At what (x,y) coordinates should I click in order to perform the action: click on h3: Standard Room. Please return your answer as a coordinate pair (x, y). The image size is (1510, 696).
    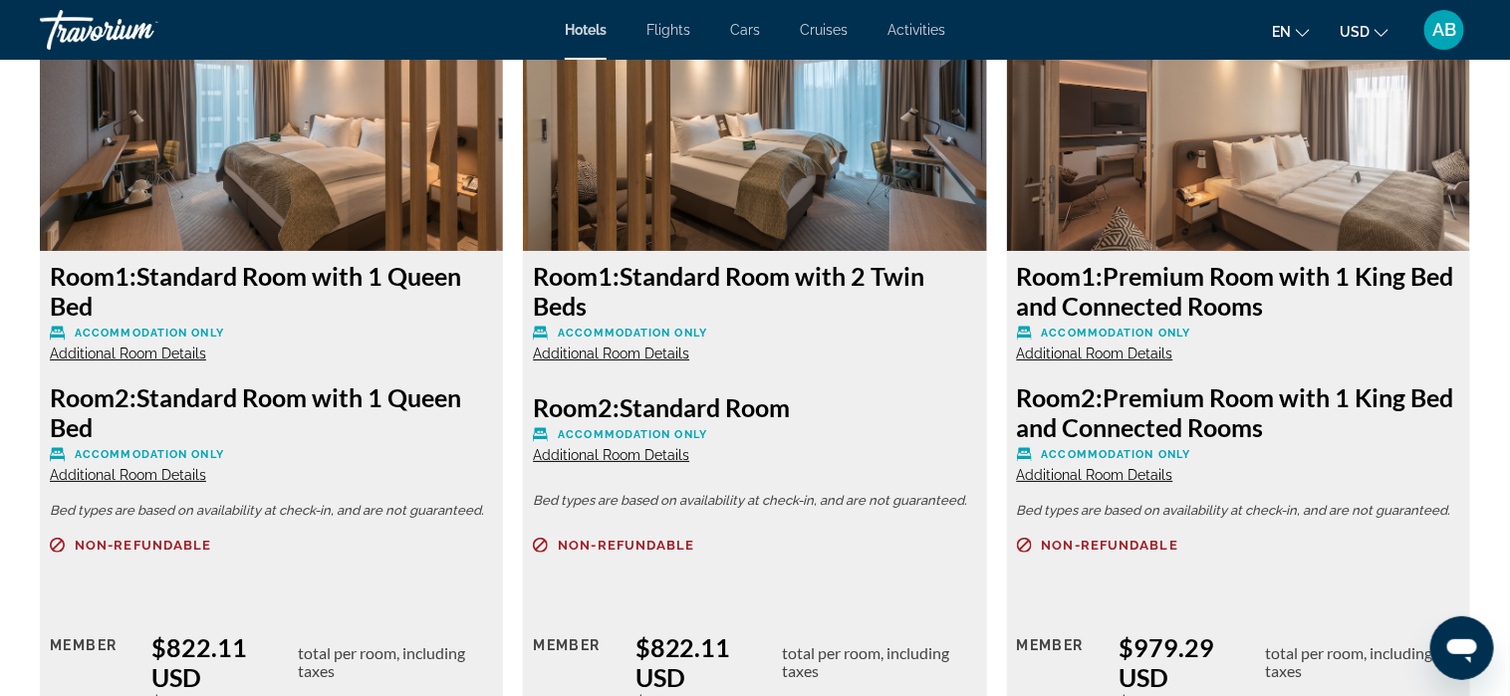
    Looking at the image, I should click on (754, 407).